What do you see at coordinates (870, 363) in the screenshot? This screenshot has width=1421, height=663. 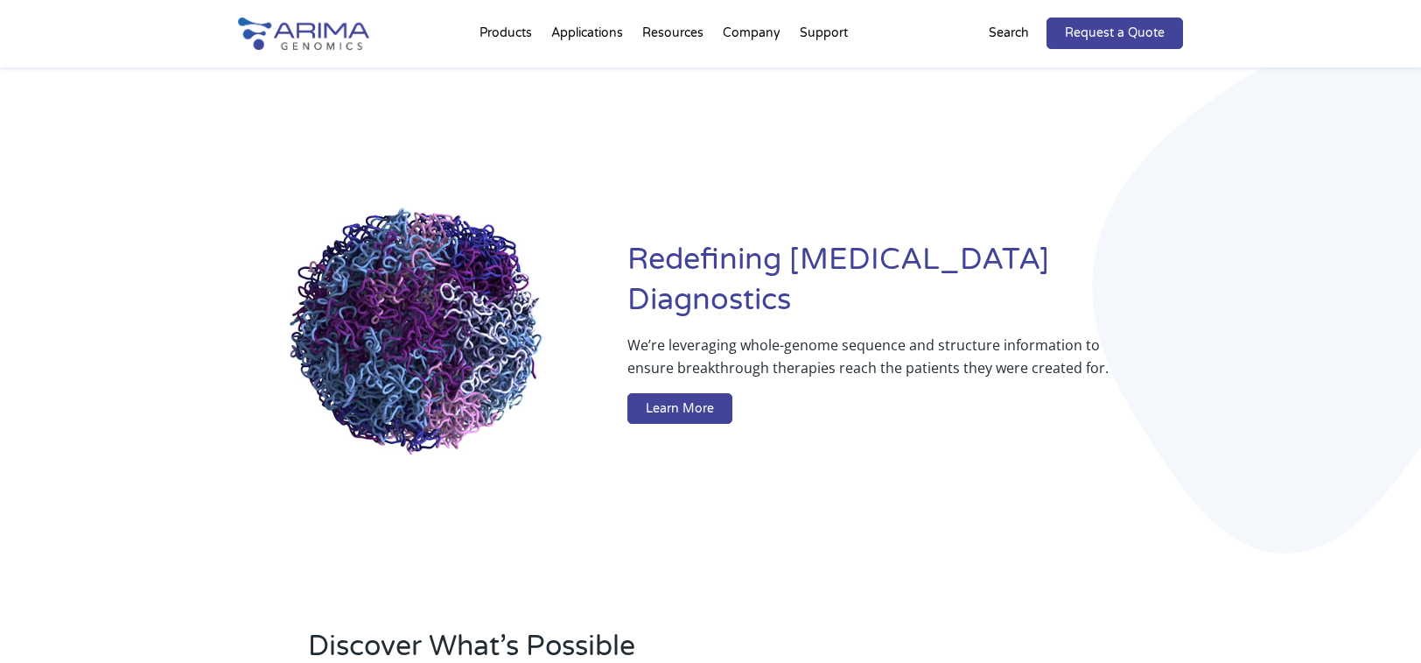 I see `p: We’re leveraging whole-genome sequence and structure information to ensure breakthrough therapies...` at bounding box center [870, 363].